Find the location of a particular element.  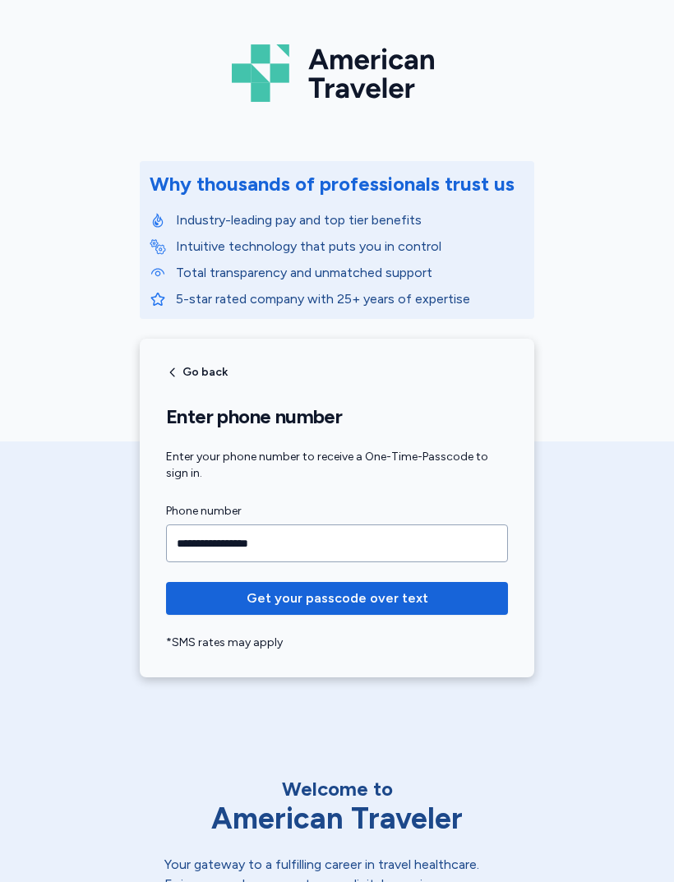

img: Logo is located at coordinates (337, 73).